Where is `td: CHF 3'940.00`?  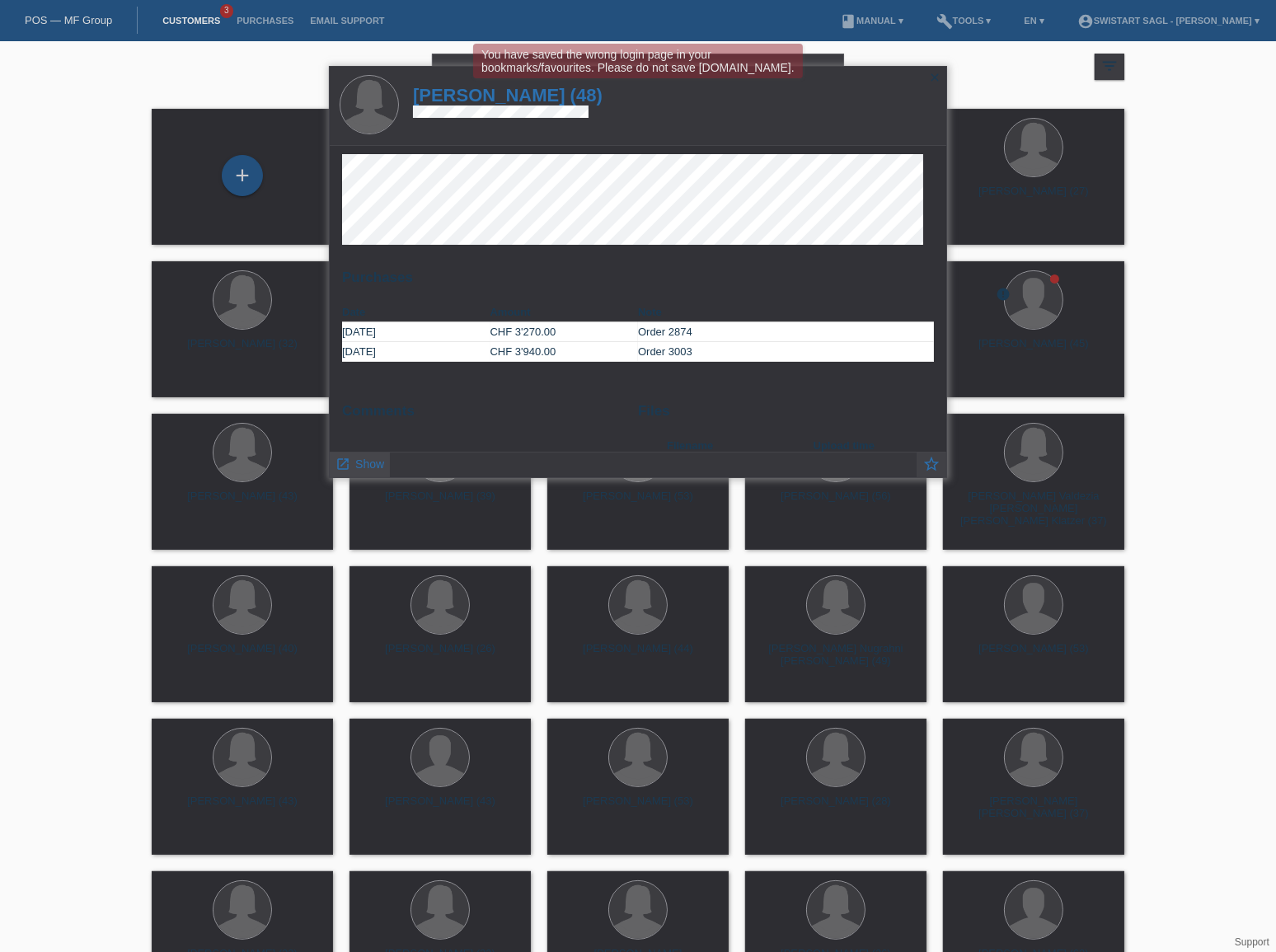 td: CHF 3'940.00 is located at coordinates (564, 352).